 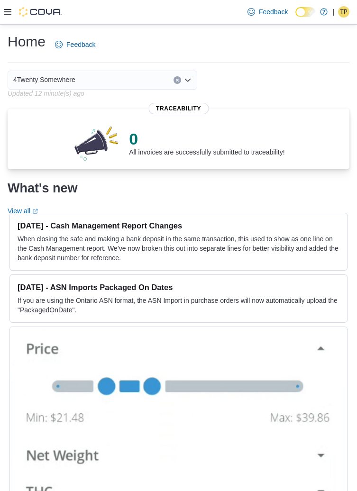 What do you see at coordinates (35, 211) in the screenshot?
I see `svg: External link` at bounding box center [35, 211].